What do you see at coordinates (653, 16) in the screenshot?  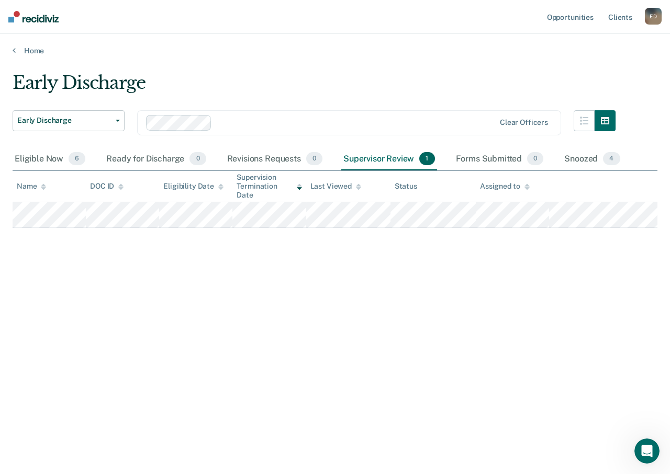 I see `div: E D` at bounding box center [653, 16].